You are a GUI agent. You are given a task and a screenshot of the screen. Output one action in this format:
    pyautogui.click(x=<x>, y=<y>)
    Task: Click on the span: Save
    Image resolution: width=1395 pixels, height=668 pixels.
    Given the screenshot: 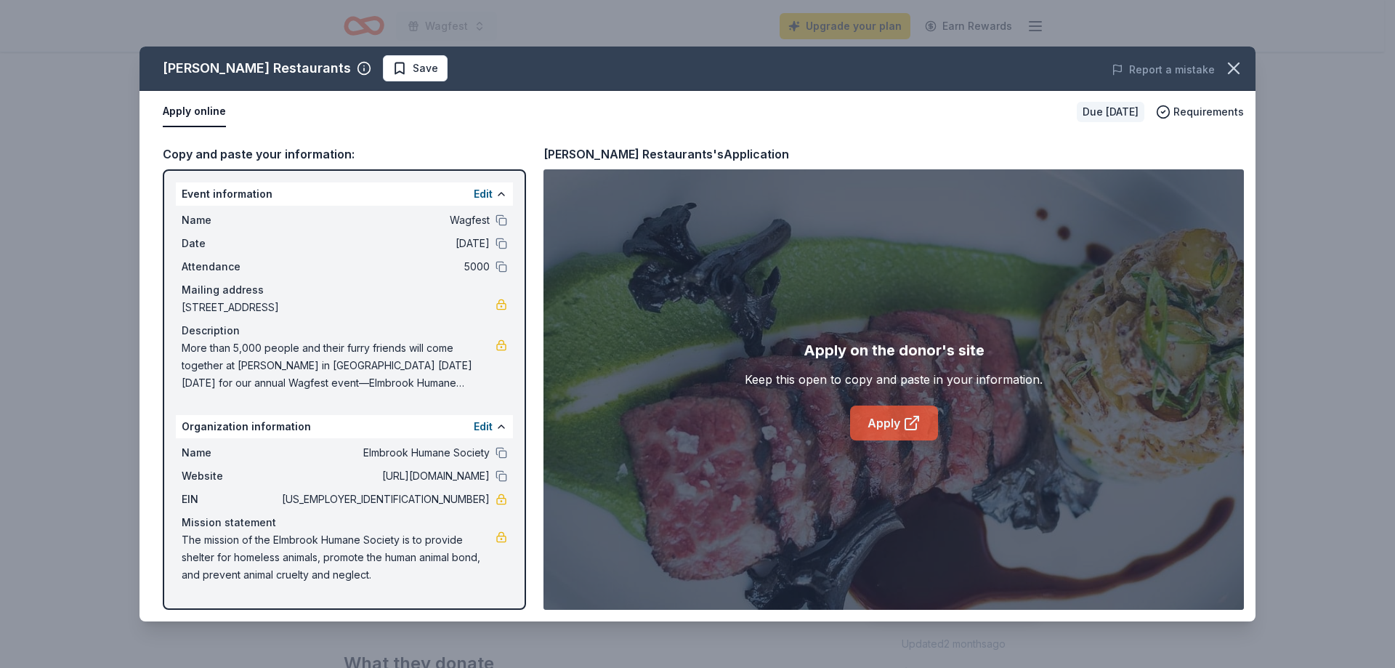 What is the action you would take?
    pyautogui.click(x=425, y=68)
    